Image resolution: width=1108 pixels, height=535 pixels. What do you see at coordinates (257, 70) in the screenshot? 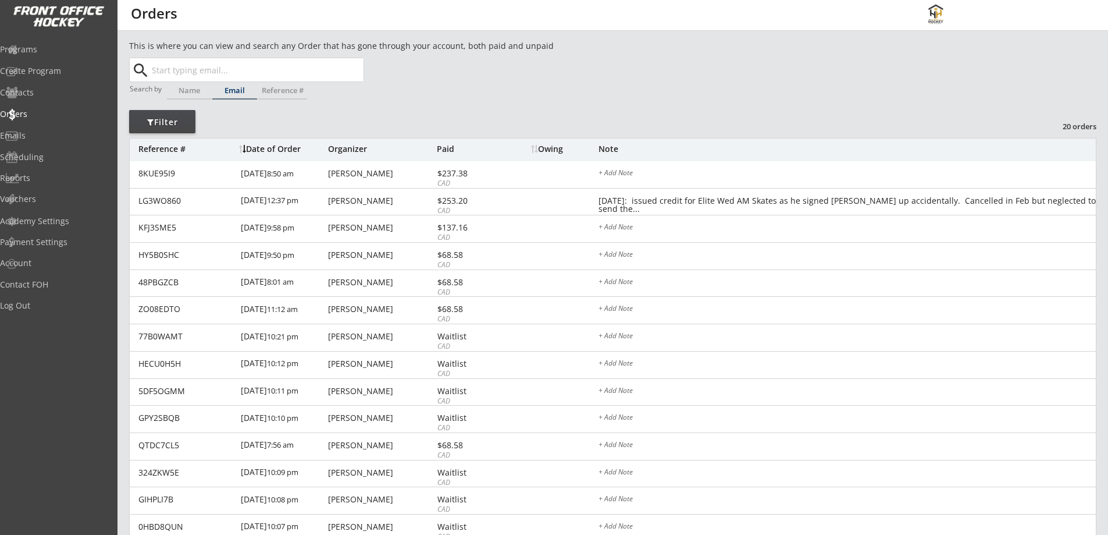
I see `input: Start typing email...` at bounding box center [257, 70].